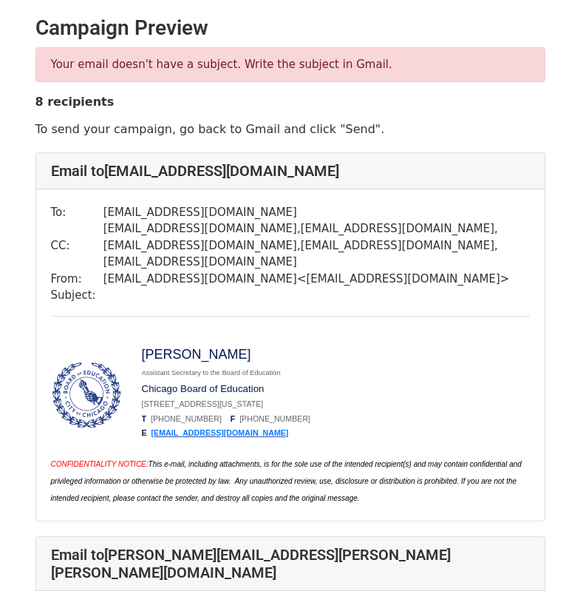  Describe the element at coordinates (203, 388) in the screenshot. I see `font: Chicago Board of Education` at that location.